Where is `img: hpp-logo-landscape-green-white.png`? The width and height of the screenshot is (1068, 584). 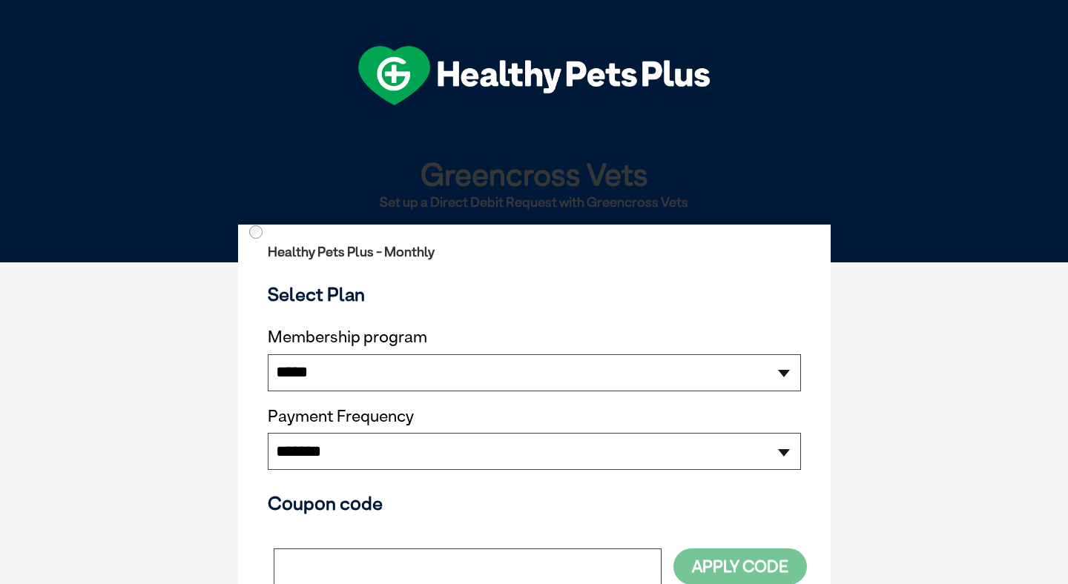 img: hpp-logo-landscape-green-white.png is located at coordinates (534, 76).